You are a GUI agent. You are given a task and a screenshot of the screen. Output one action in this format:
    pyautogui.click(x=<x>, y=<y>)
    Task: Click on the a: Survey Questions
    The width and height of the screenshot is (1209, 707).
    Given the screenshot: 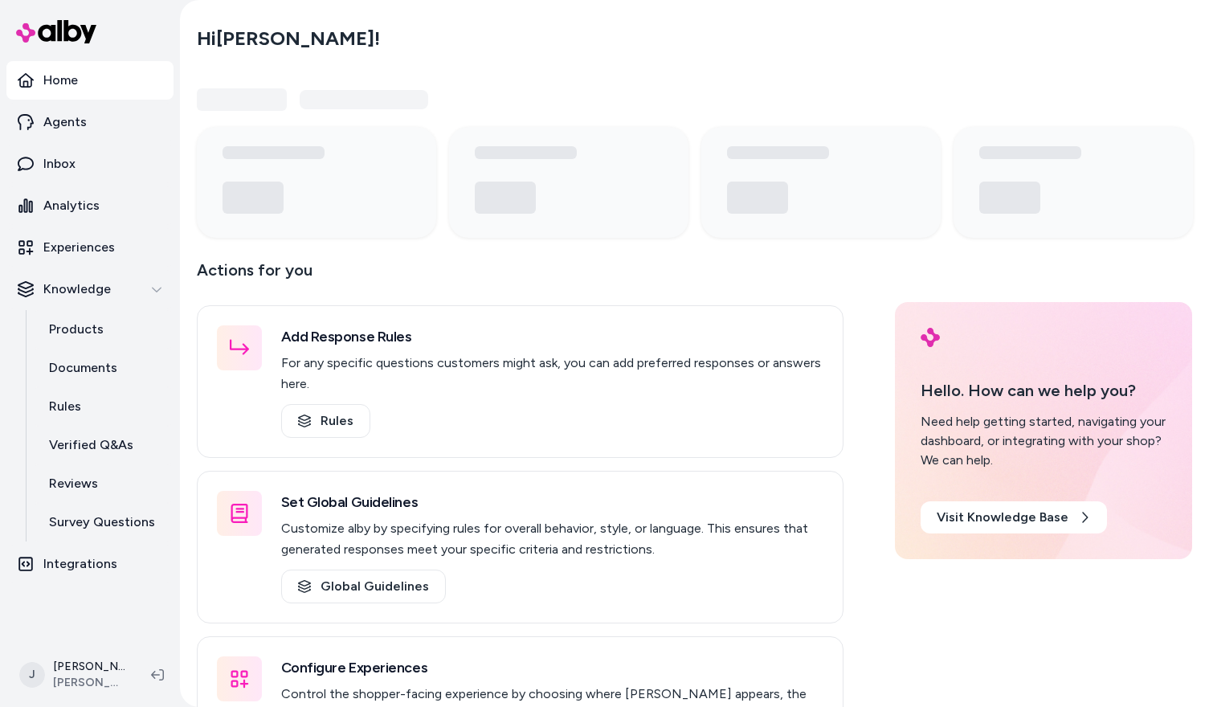 What is the action you would take?
    pyautogui.click(x=103, y=522)
    